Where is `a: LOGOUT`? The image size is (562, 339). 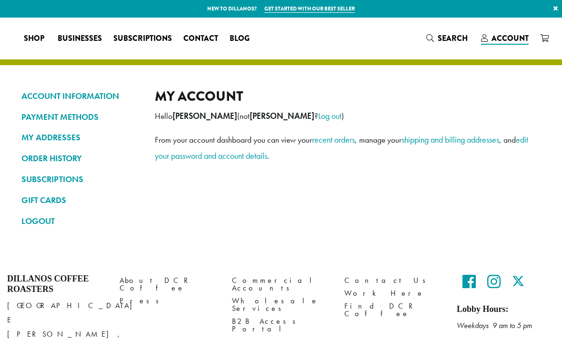
a: LOGOUT is located at coordinates (81, 221).